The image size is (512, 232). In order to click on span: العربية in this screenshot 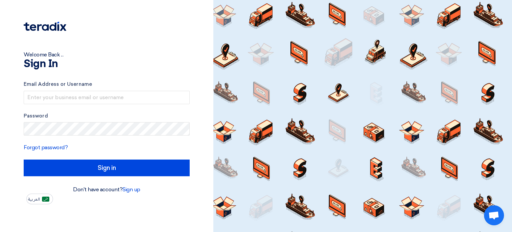, I will do `click(34, 199)`.